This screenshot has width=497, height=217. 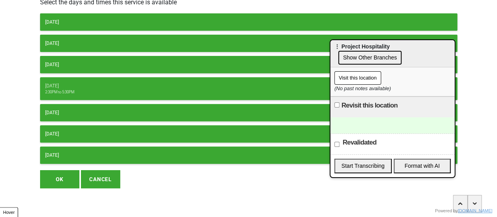 I want to click on span: ⋮ Project Hospitality, so click(x=362, y=46).